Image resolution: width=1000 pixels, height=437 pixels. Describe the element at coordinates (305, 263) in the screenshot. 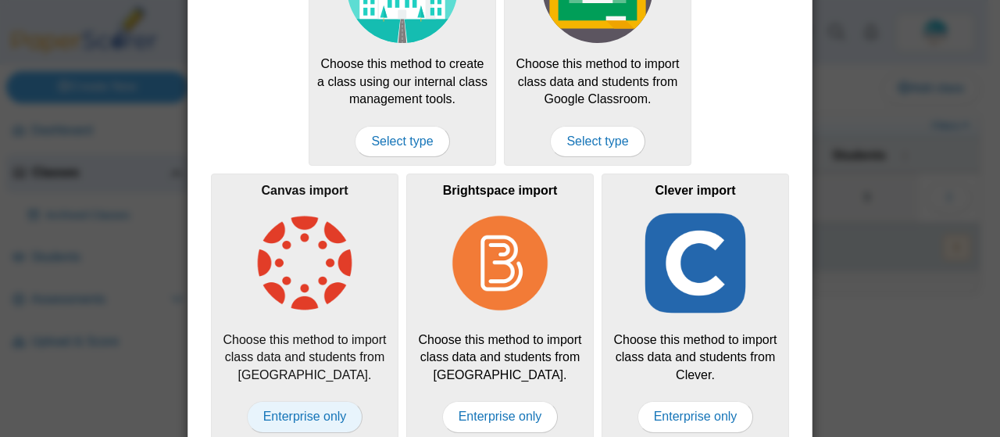

I see `img: class-type-canvas.png` at that location.